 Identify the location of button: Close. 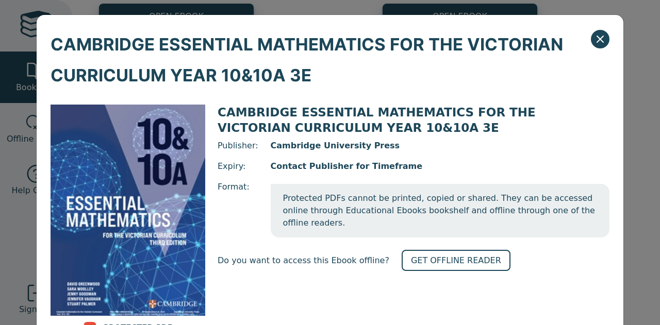
(600, 39).